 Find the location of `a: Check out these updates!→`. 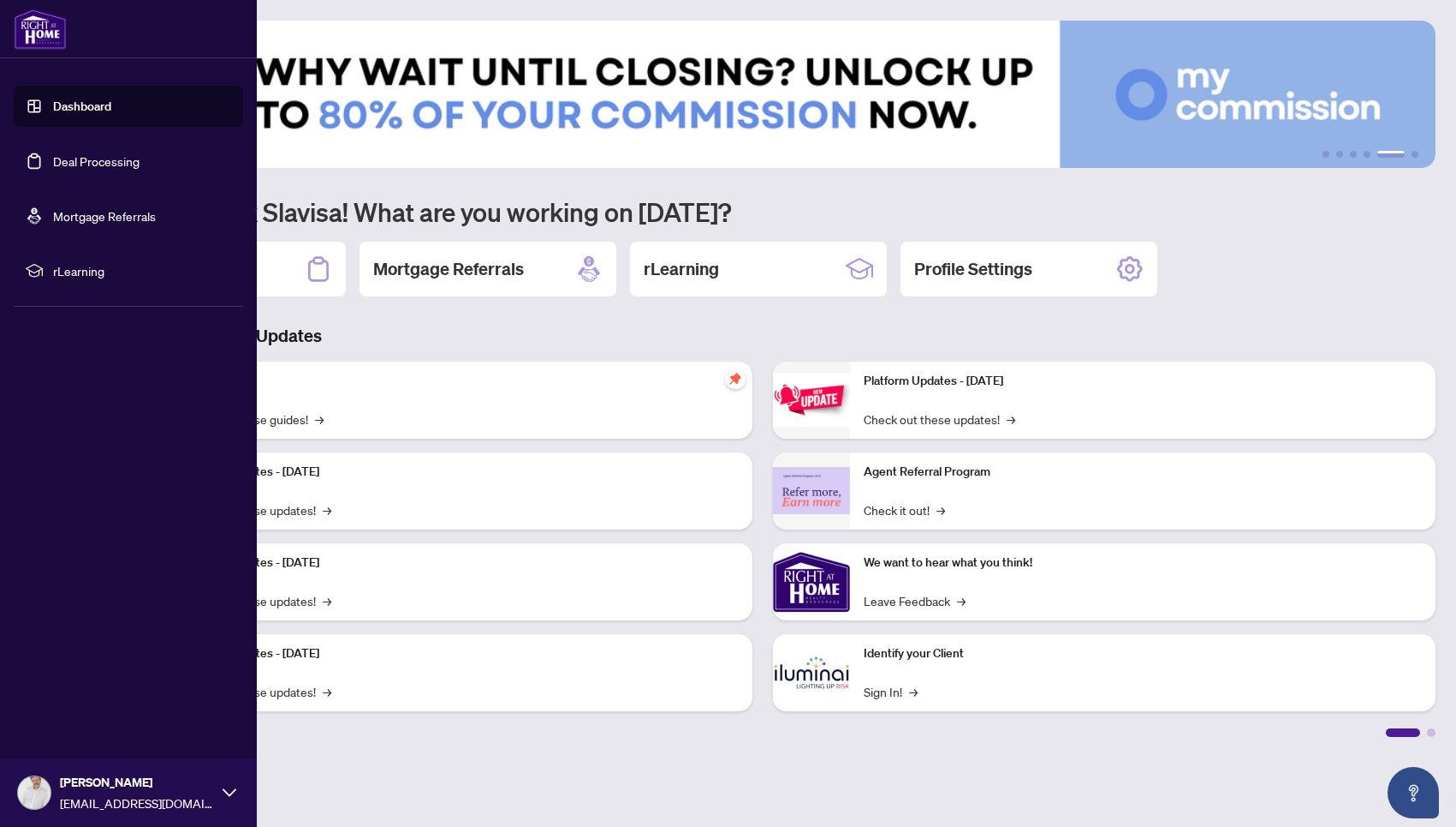

a: Check out these updates!→ is located at coordinates (939, 419).